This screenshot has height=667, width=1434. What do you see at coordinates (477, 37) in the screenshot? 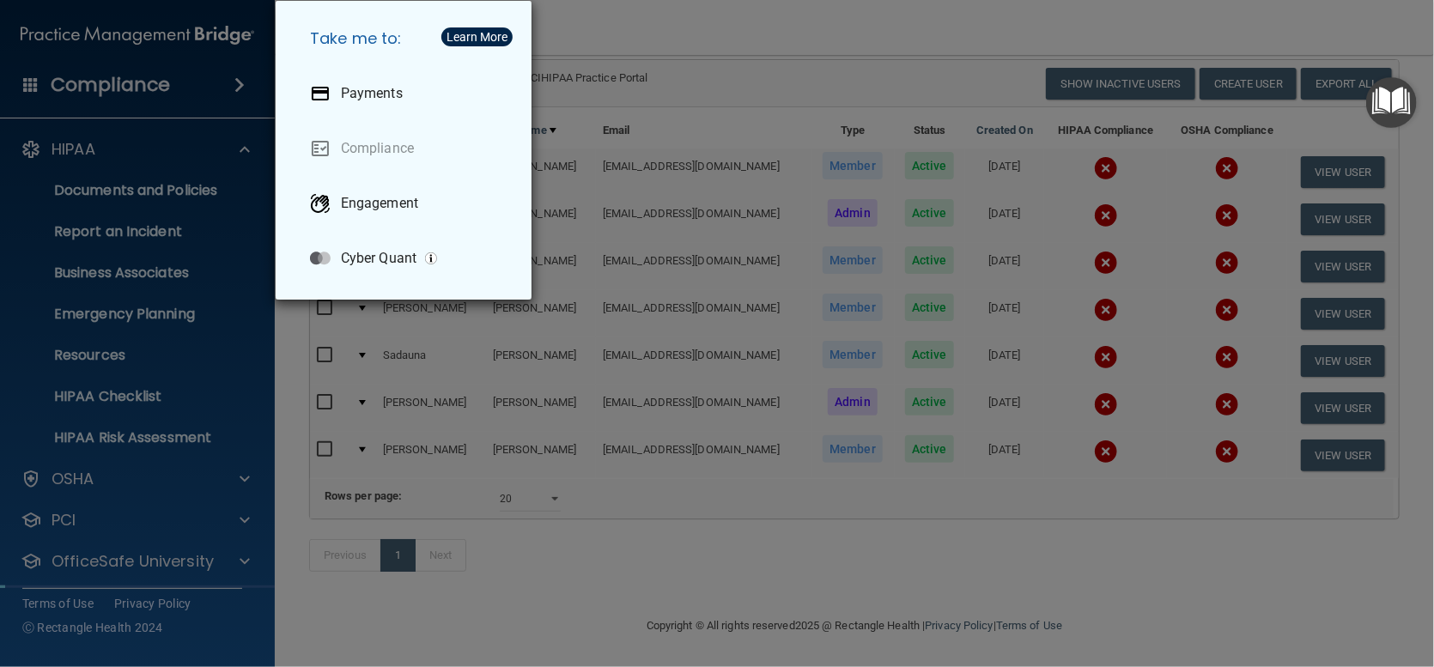
I see `div: Learn More` at bounding box center [477, 37].